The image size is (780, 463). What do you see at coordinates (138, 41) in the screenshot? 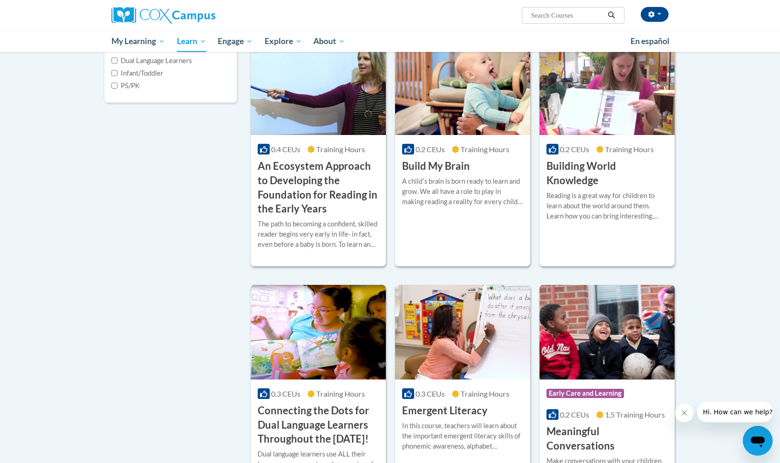
I see `a: My Learning` at bounding box center [138, 41].